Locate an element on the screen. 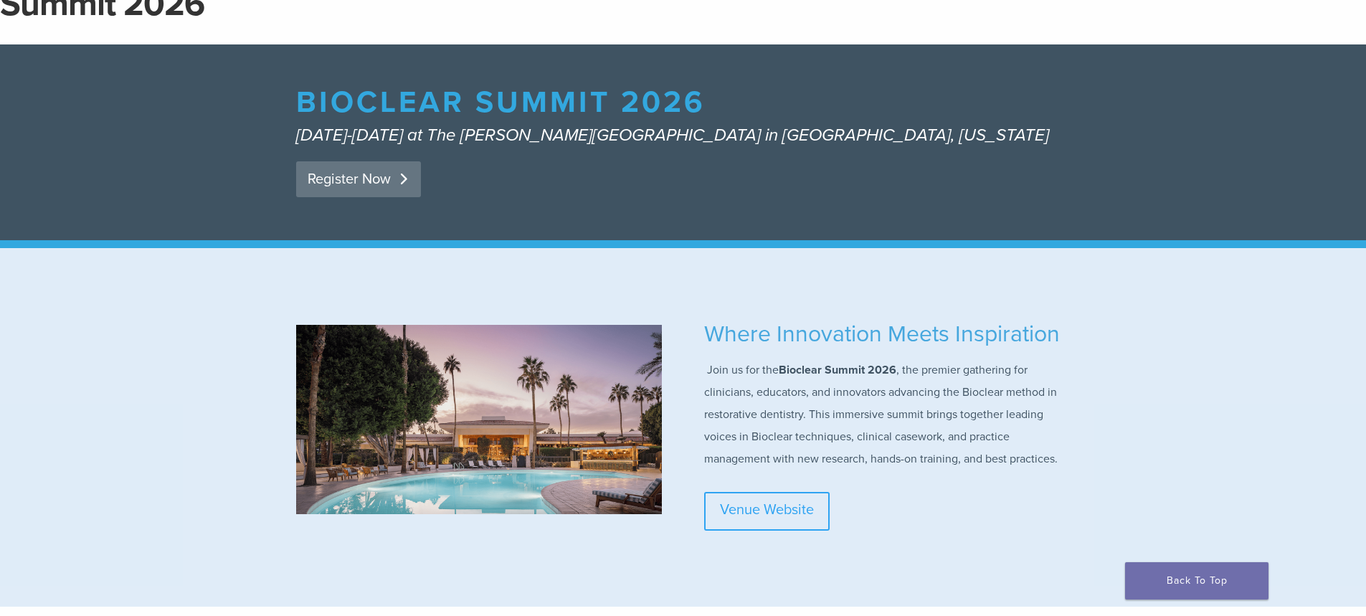  a: Register Now is located at coordinates (359, 179).